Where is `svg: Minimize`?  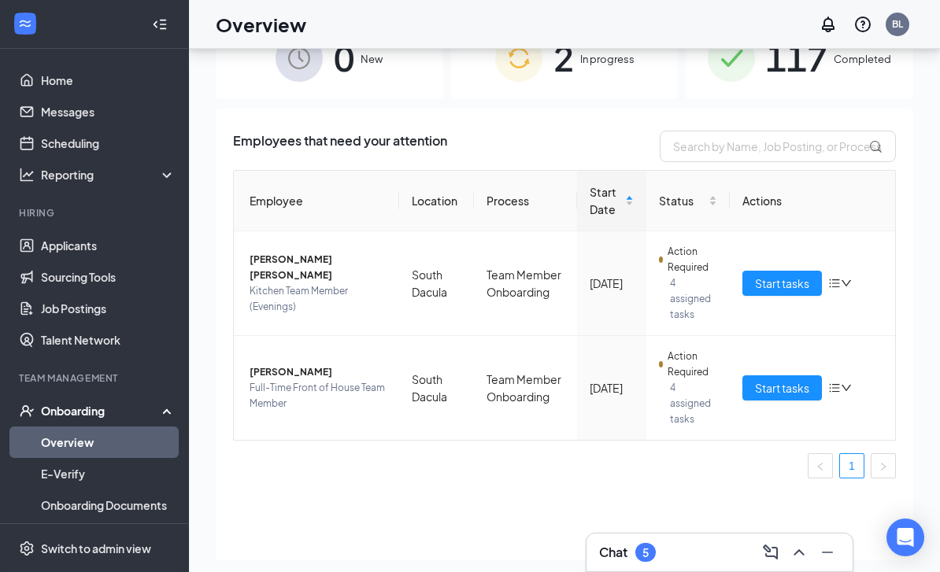 svg: Minimize is located at coordinates (827, 553).